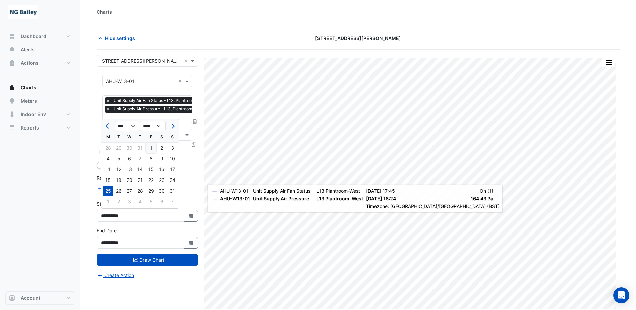  Describe the element at coordinates (129, 159) in the screenshot. I see `div: Wednesday, August 6, 2025` at that location.